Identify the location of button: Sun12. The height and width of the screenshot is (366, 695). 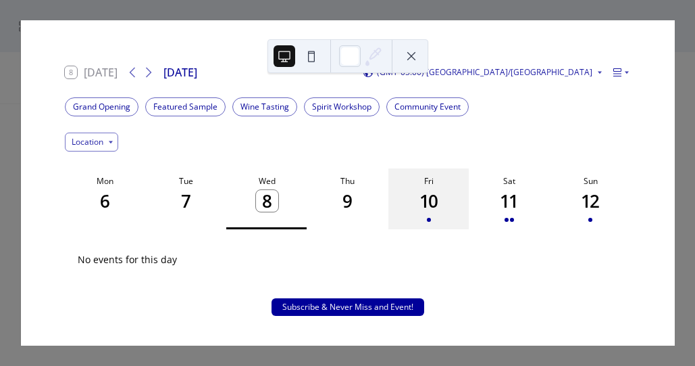
(591, 199).